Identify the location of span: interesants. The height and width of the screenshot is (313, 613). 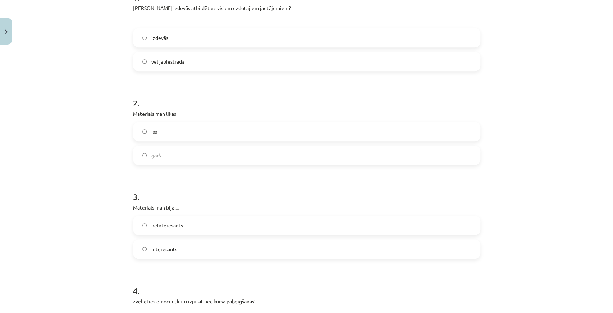
(164, 249).